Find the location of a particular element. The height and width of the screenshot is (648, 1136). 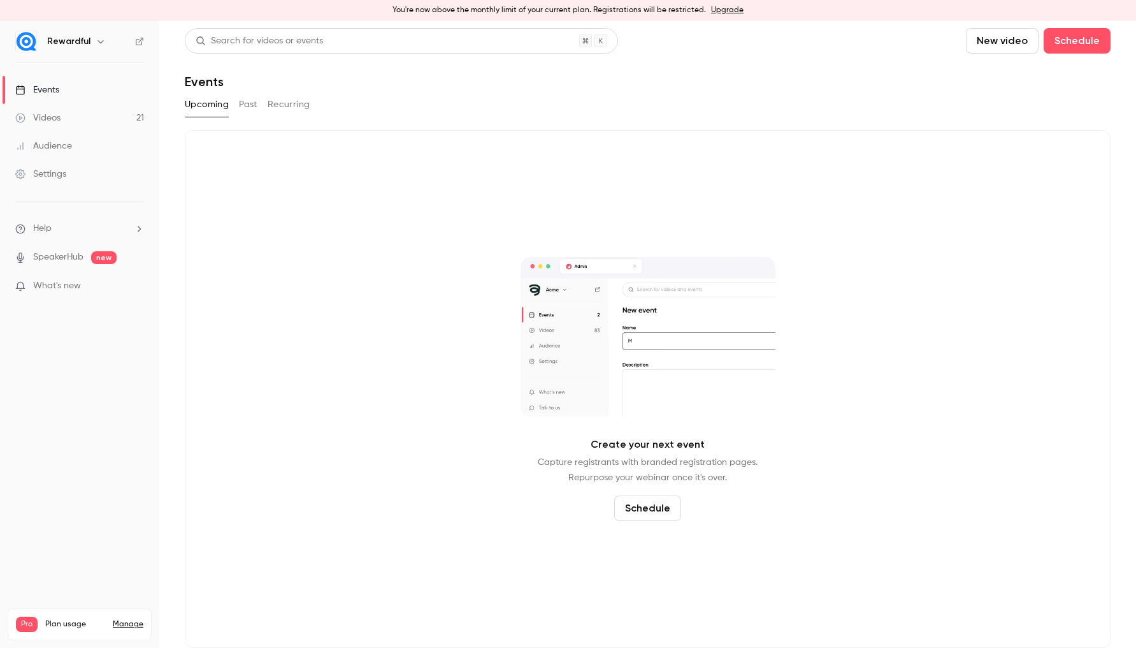

span: new is located at coordinates (104, 257).